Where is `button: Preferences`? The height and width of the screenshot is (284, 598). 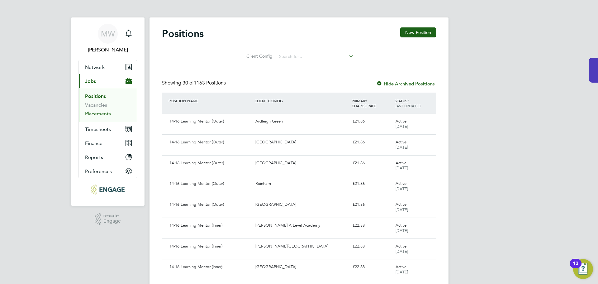 button: Preferences is located at coordinates (108, 171).